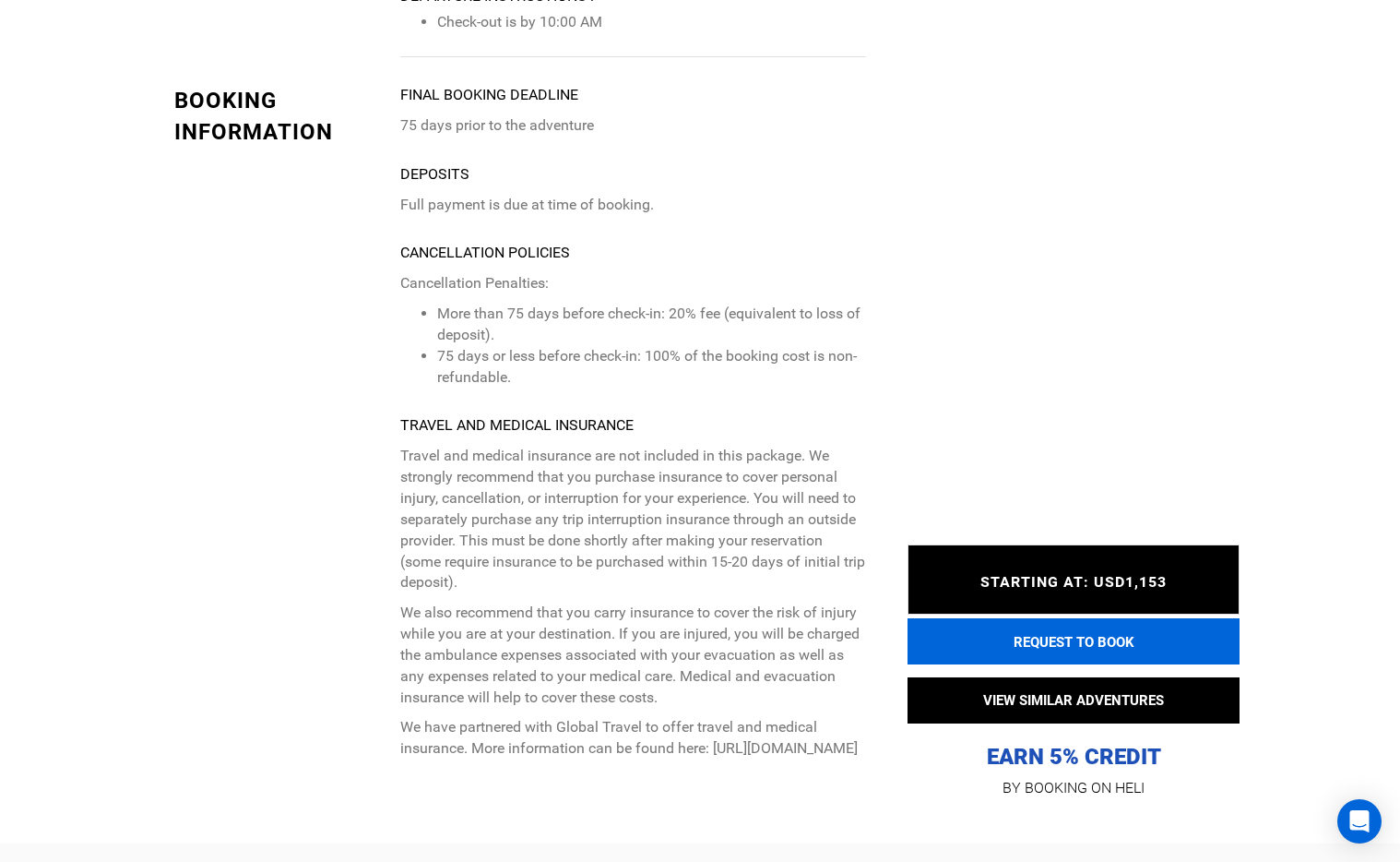  What do you see at coordinates (489, 94) in the screenshot?
I see `strong: Final booking deadline` at bounding box center [489, 94].